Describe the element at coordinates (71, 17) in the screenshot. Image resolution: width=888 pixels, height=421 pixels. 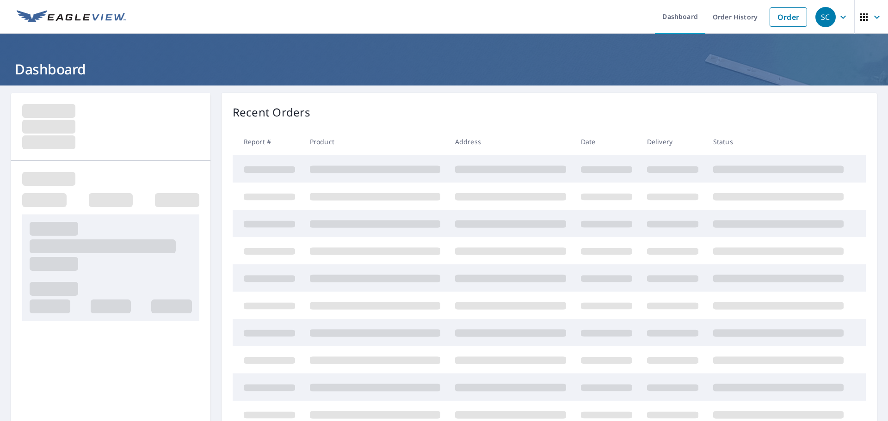
I see `img: EV Logo` at that location.